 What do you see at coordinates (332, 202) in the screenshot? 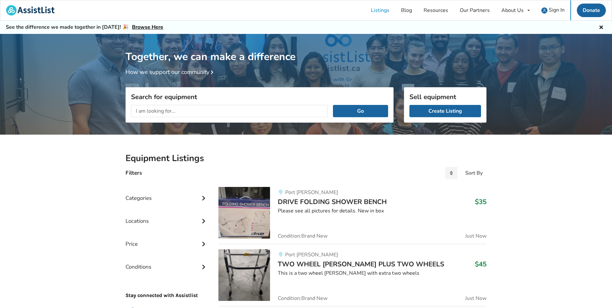
I see `span: DRIVE FOLDING SHOWER BENCH` at bounding box center [332, 202].